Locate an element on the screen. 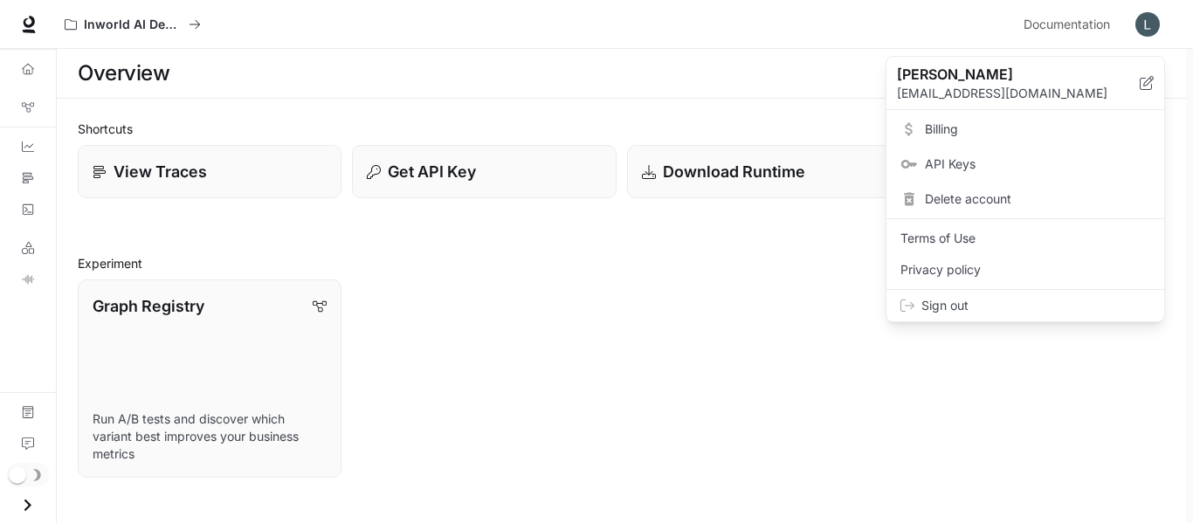 The height and width of the screenshot is (523, 1193). a: Billing is located at coordinates (1025, 129).